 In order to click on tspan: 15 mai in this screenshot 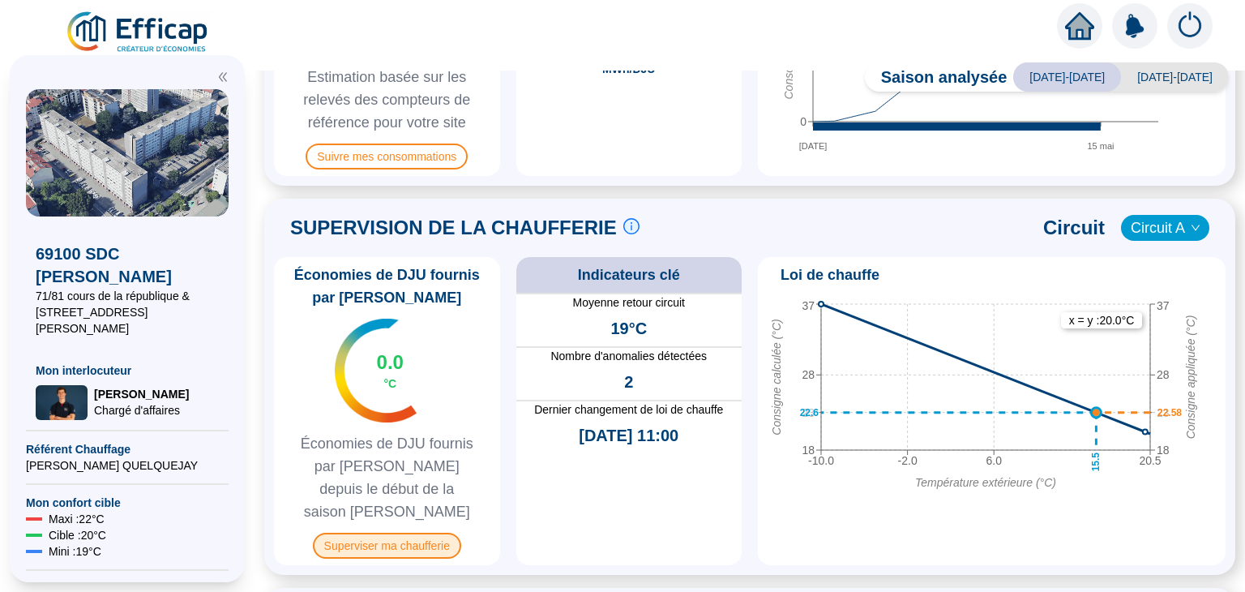, I will do `click(1100, 146)`.